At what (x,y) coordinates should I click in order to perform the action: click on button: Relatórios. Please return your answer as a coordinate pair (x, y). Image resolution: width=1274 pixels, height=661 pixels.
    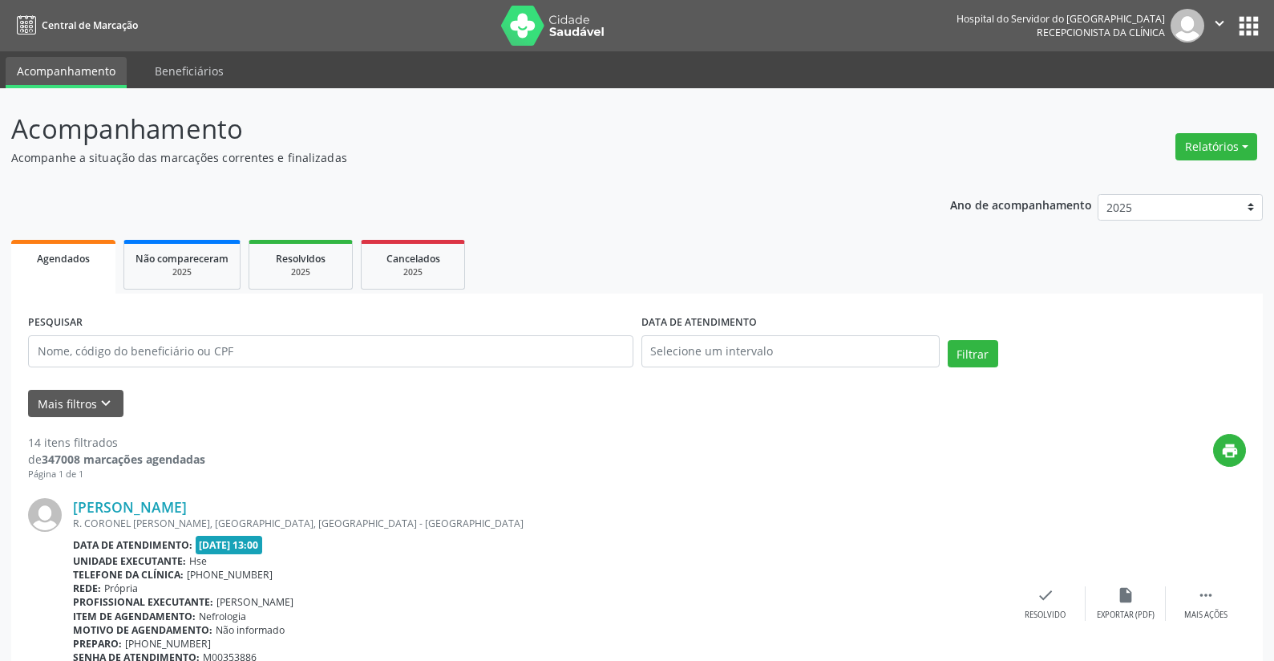
    Looking at the image, I should click on (1216, 147).